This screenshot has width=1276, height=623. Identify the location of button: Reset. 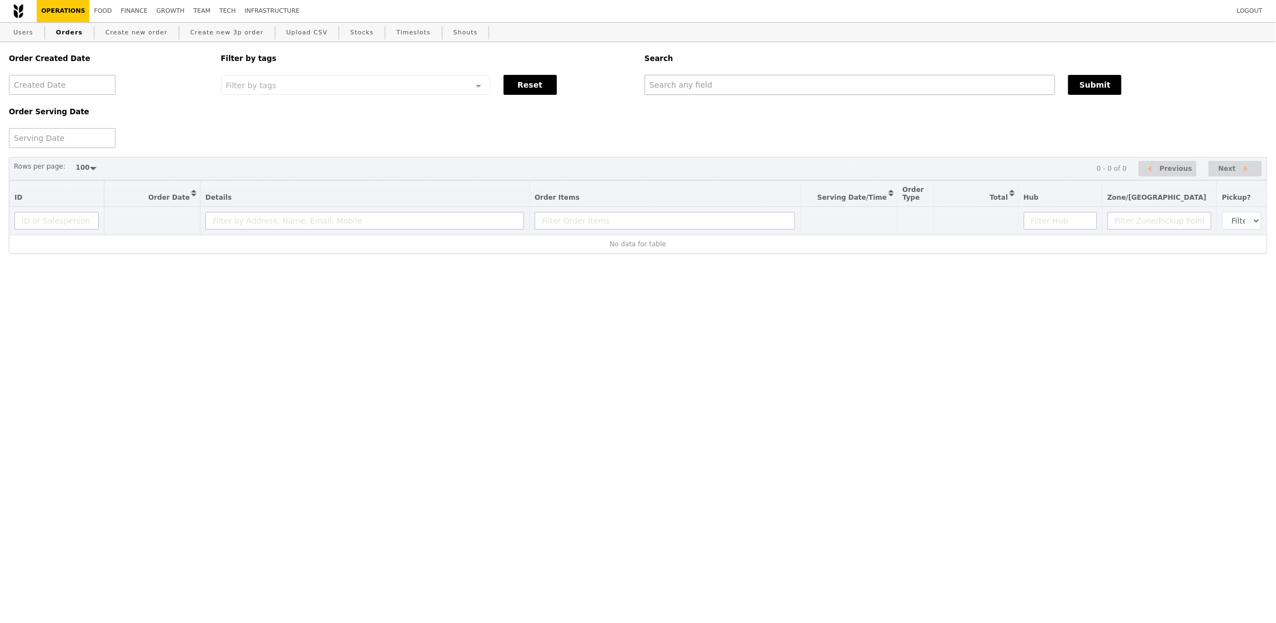
(530, 85).